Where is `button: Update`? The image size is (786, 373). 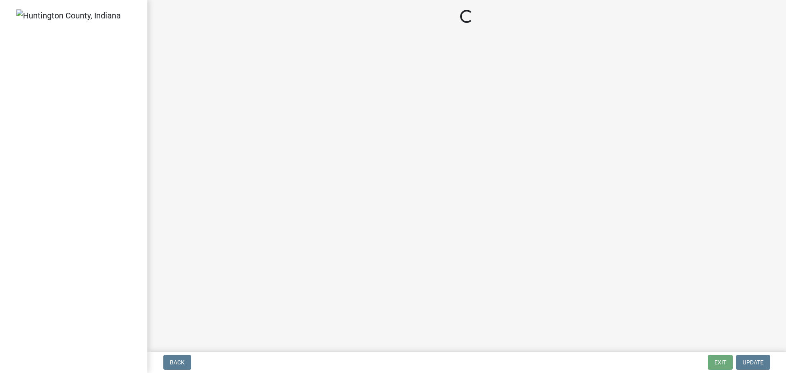 button: Update is located at coordinates (753, 362).